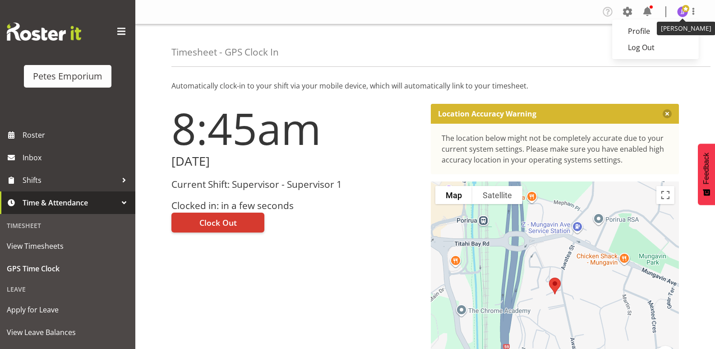  I want to click on button: Toggle fullscreen view, so click(665, 195).